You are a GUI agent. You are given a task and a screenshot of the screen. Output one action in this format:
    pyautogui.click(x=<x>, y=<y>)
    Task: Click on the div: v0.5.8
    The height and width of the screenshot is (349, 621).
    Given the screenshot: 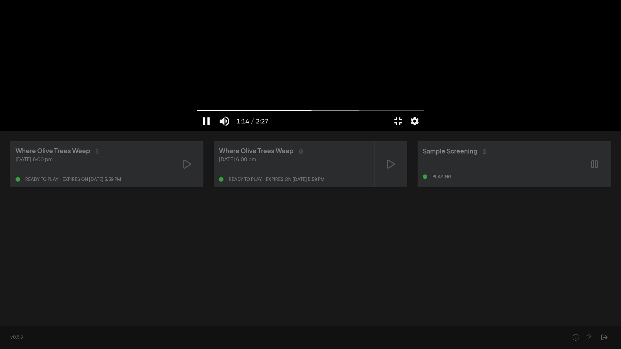 What is the action you would take?
    pyautogui.click(x=283, y=337)
    